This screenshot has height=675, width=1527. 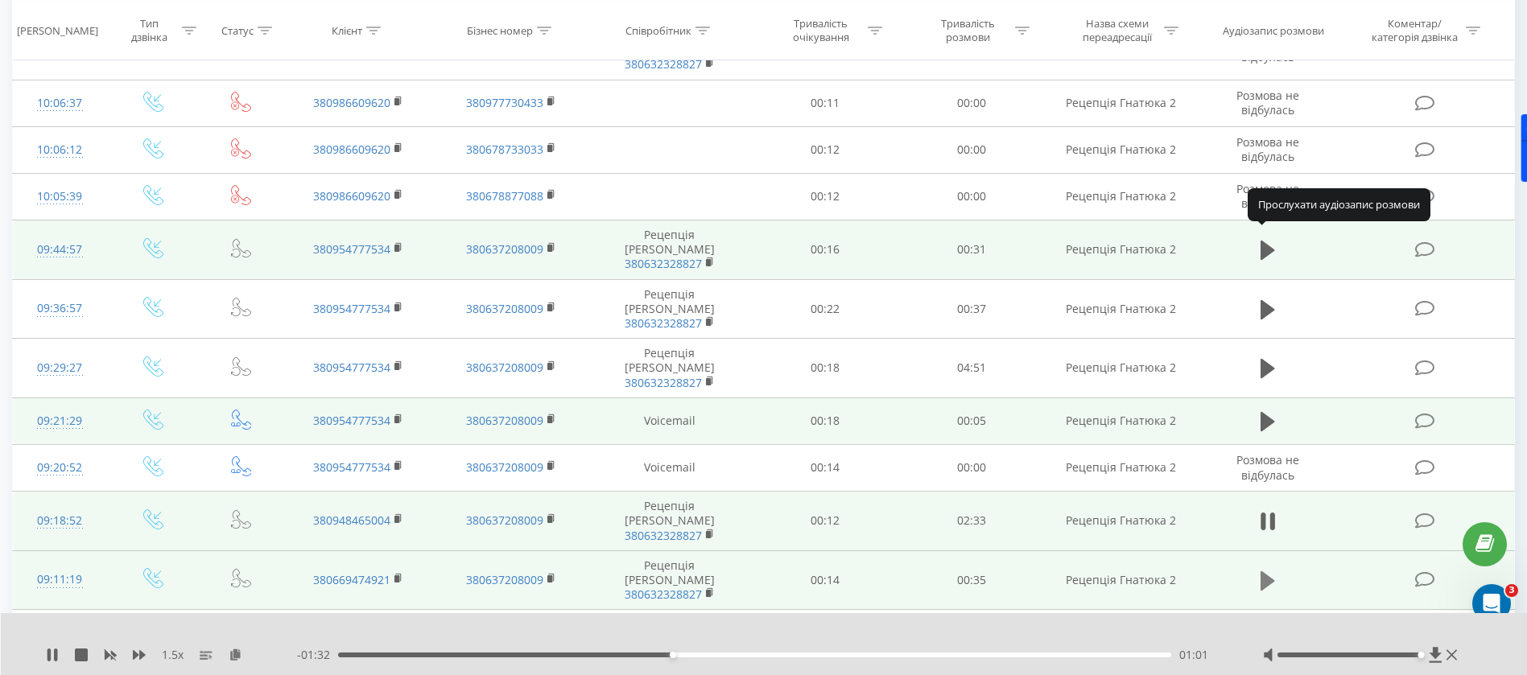 I want to click on span: 1.5 x, so click(x=172, y=655).